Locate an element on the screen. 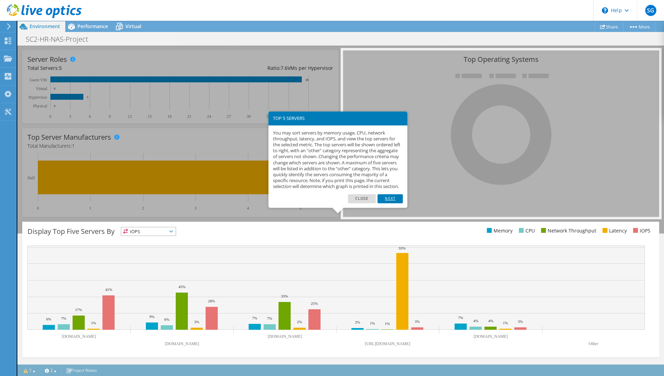 The height and width of the screenshot is (376, 664). a: Project Notes is located at coordinates (81, 370).